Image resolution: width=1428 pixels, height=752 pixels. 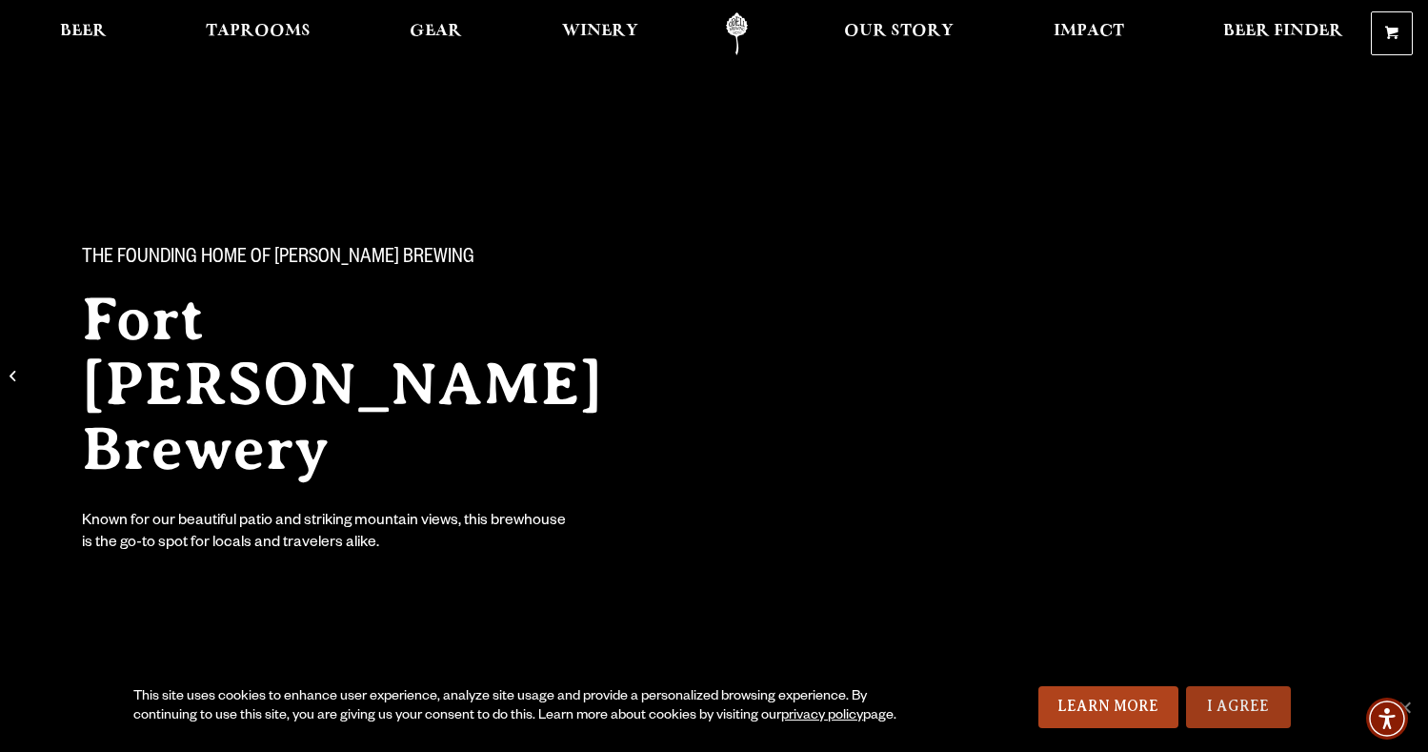 What do you see at coordinates (83, 33) in the screenshot?
I see `a: Beer` at bounding box center [83, 33].